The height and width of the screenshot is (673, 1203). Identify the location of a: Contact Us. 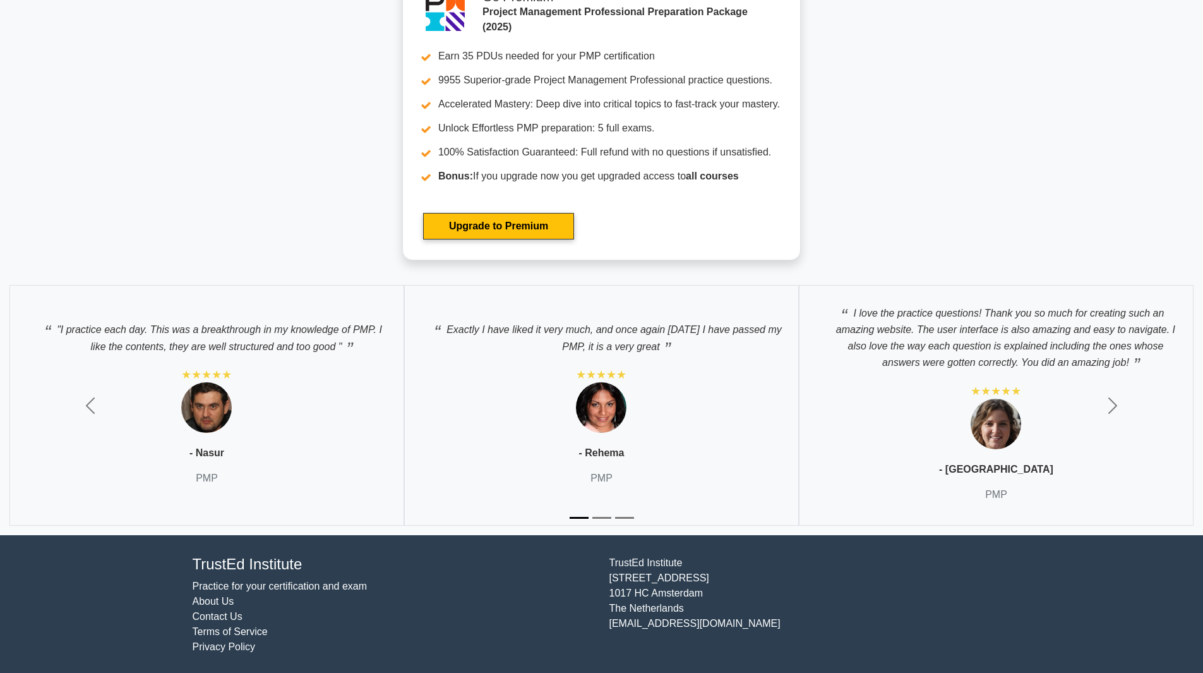
(217, 616).